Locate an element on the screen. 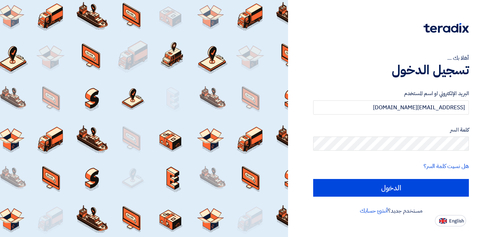 Image resolution: width=494 pixels, height=237 pixels. label: البريد الإلكتروني او اسم المستخدم is located at coordinates (391, 93).